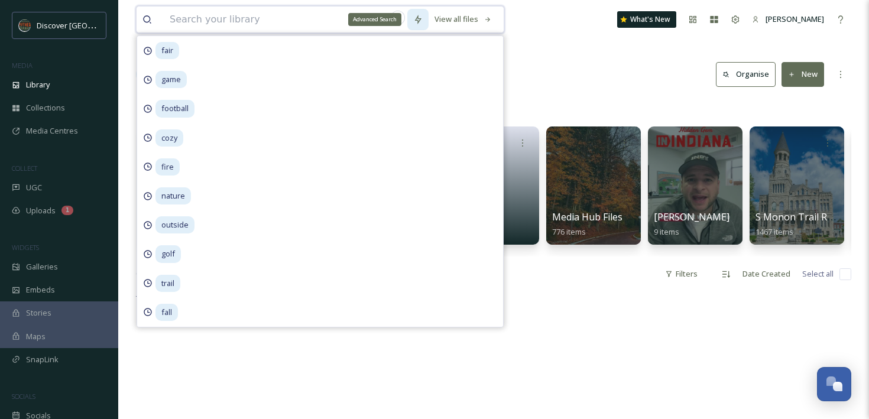 This screenshot has width=869, height=419. I want to click on span: SnapLink, so click(42, 359).